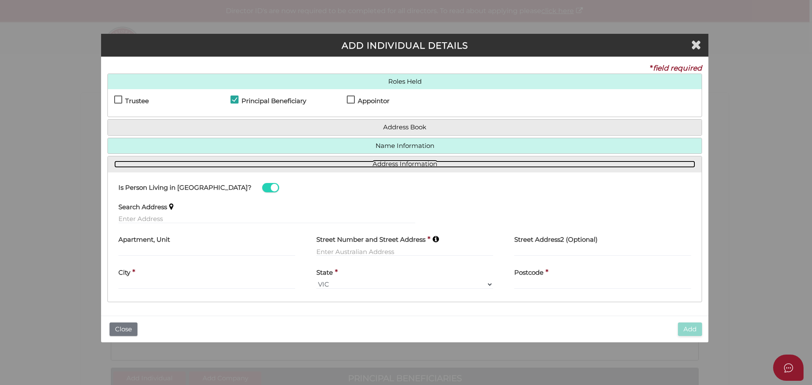  Describe the element at coordinates (556, 240) in the screenshot. I see `h4: Street Address2 (Optional)` at that location.